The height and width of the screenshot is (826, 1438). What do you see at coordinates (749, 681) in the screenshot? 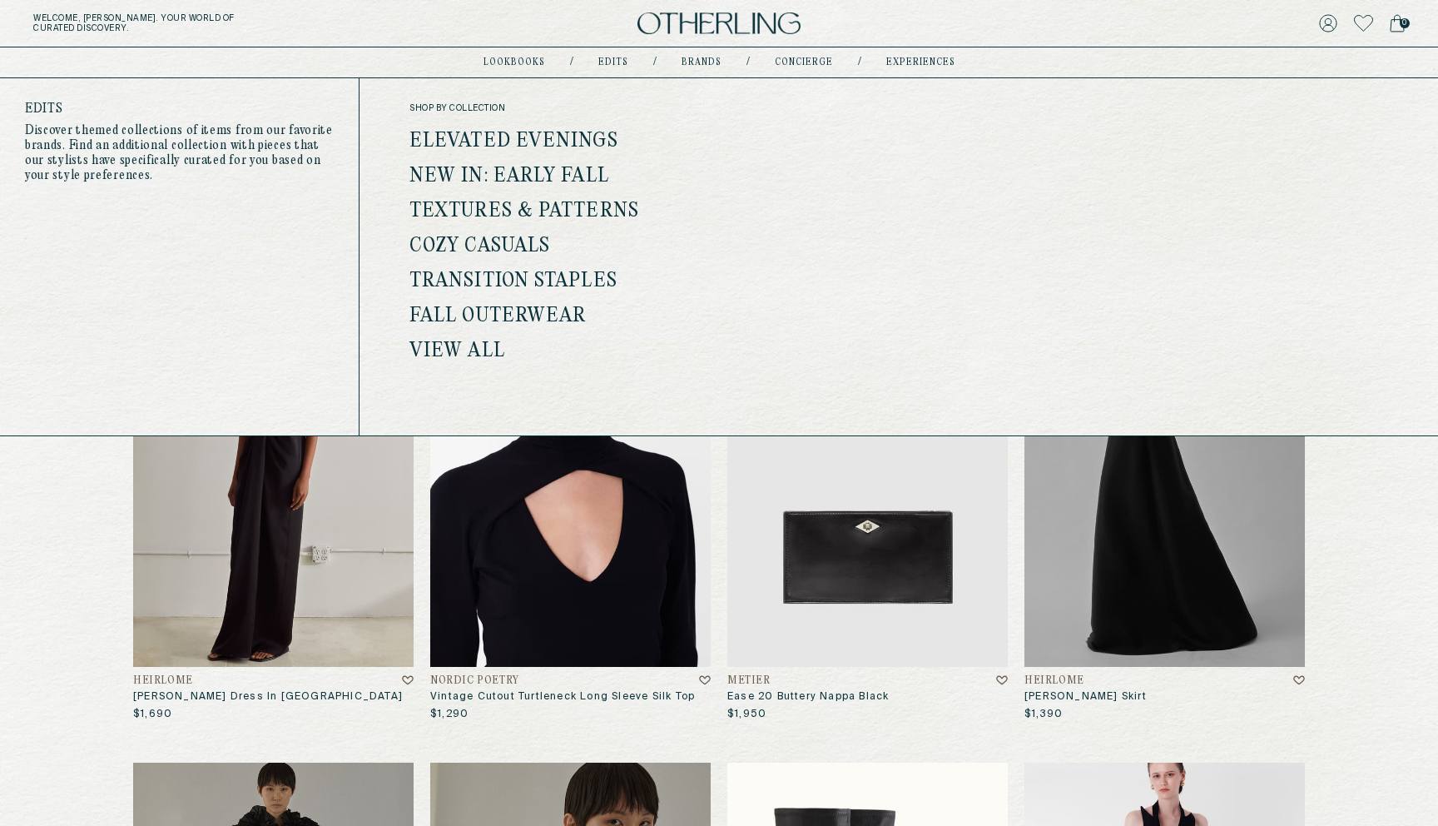
I see `h4: Metier` at bounding box center [749, 681].